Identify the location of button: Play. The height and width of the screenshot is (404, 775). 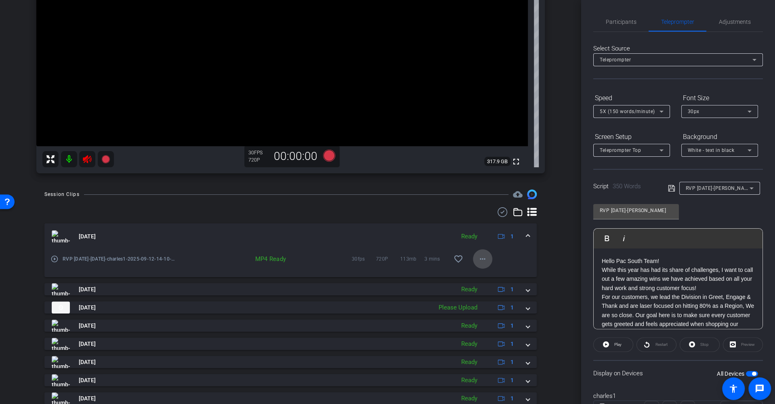
(613, 345).